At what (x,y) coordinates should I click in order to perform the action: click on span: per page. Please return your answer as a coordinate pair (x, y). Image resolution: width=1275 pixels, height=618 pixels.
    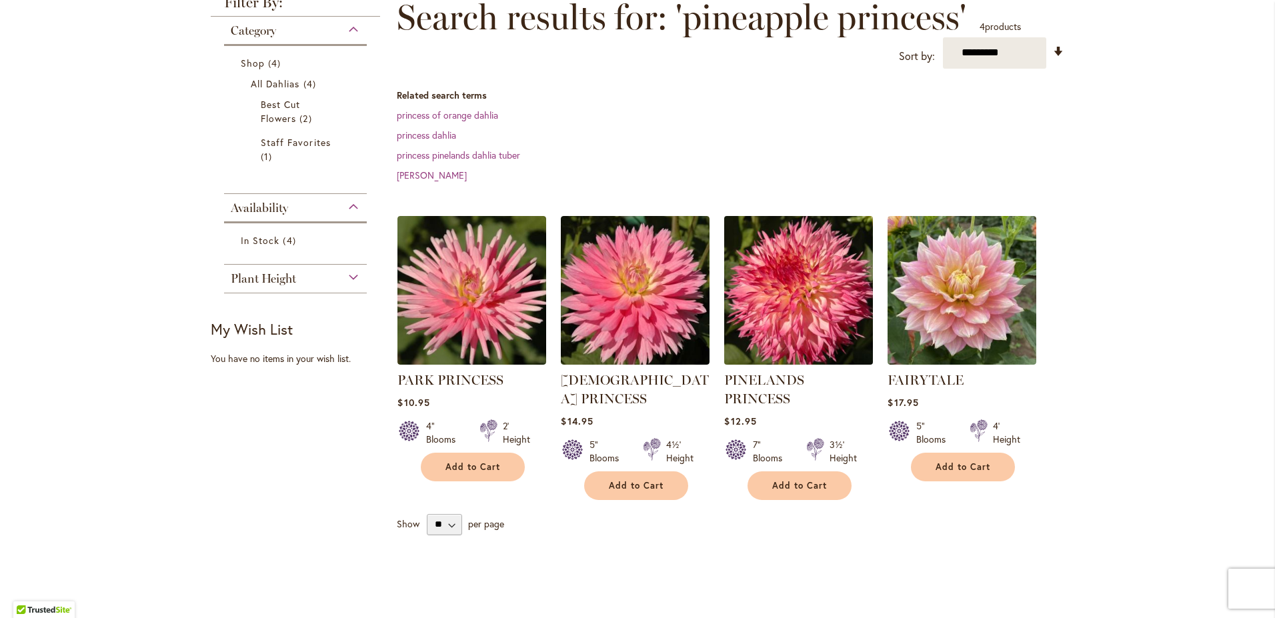
    Looking at the image, I should click on (486, 523).